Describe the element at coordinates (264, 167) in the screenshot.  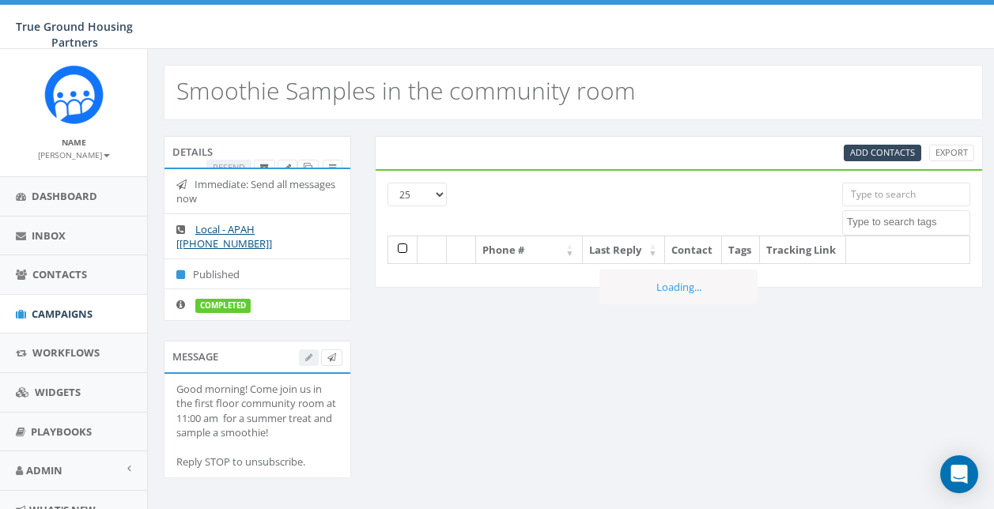
I see `span: Archive Campaign` at that location.